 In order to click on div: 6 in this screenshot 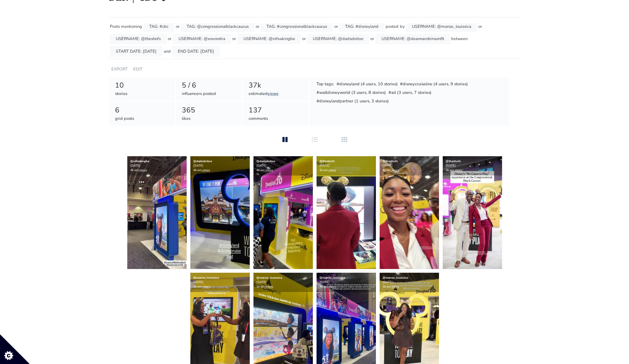, I will do `click(142, 110)`.